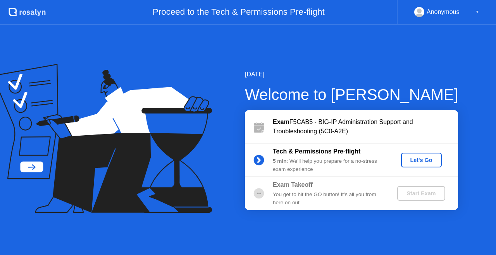  I want to click on b: Exam, so click(281, 122).